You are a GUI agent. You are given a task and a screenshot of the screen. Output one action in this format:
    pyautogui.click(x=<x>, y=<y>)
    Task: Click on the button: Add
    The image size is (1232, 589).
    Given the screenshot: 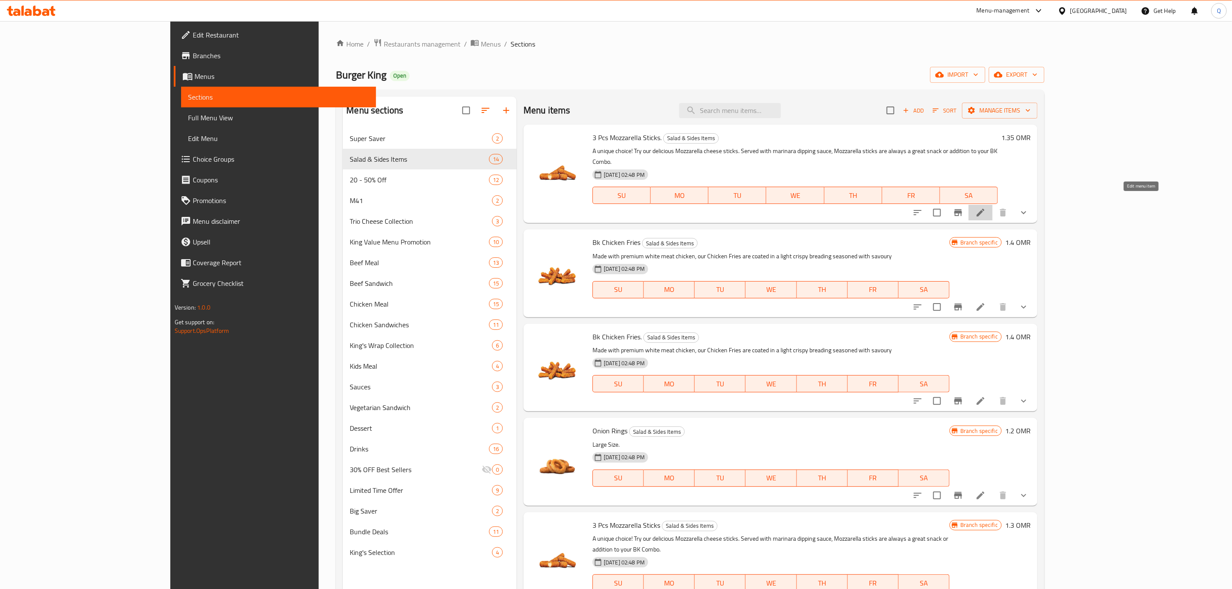 What is the action you would take?
    pyautogui.click(x=913, y=110)
    